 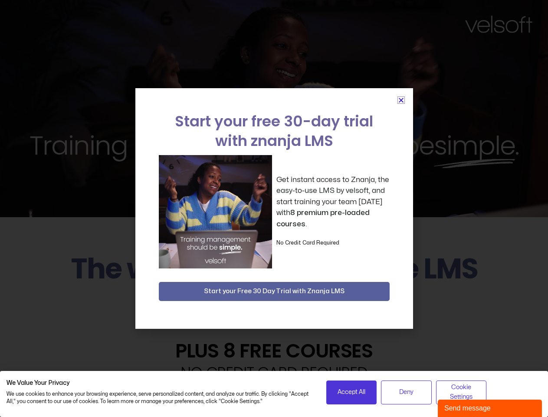 I want to click on span: Accept All, so click(x=352, y=392).